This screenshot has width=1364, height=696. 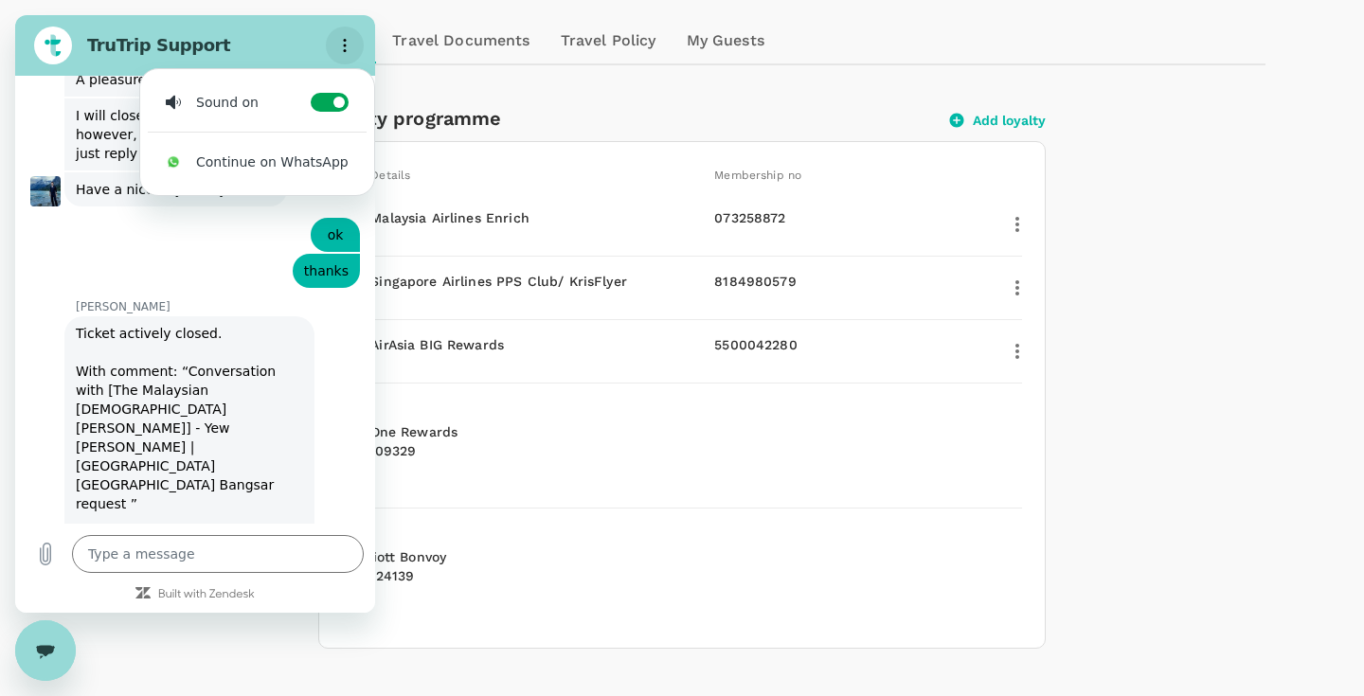 What do you see at coordinates (854, 345) in the screenshot?
I see `p: 5500042280` at bounding box center [854, 345].